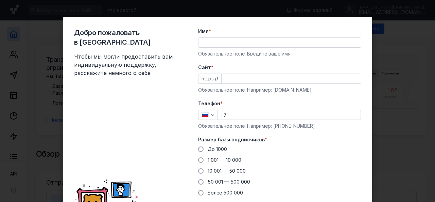 This screenshot has height=202, width=435. Describe the element at coordinates (224, 159) in the screenshot. I see `span: 1 001 — 10 000` at that location.